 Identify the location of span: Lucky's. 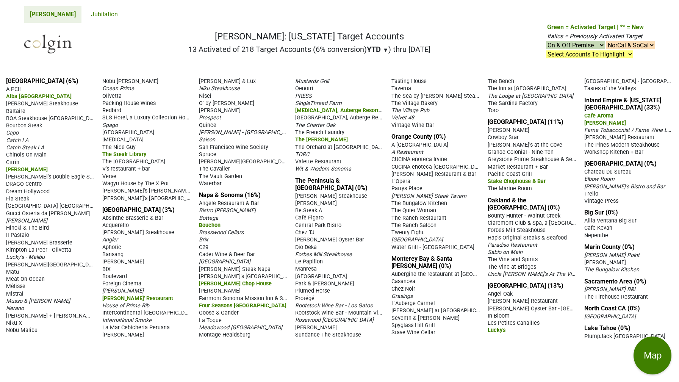
(497, 330).